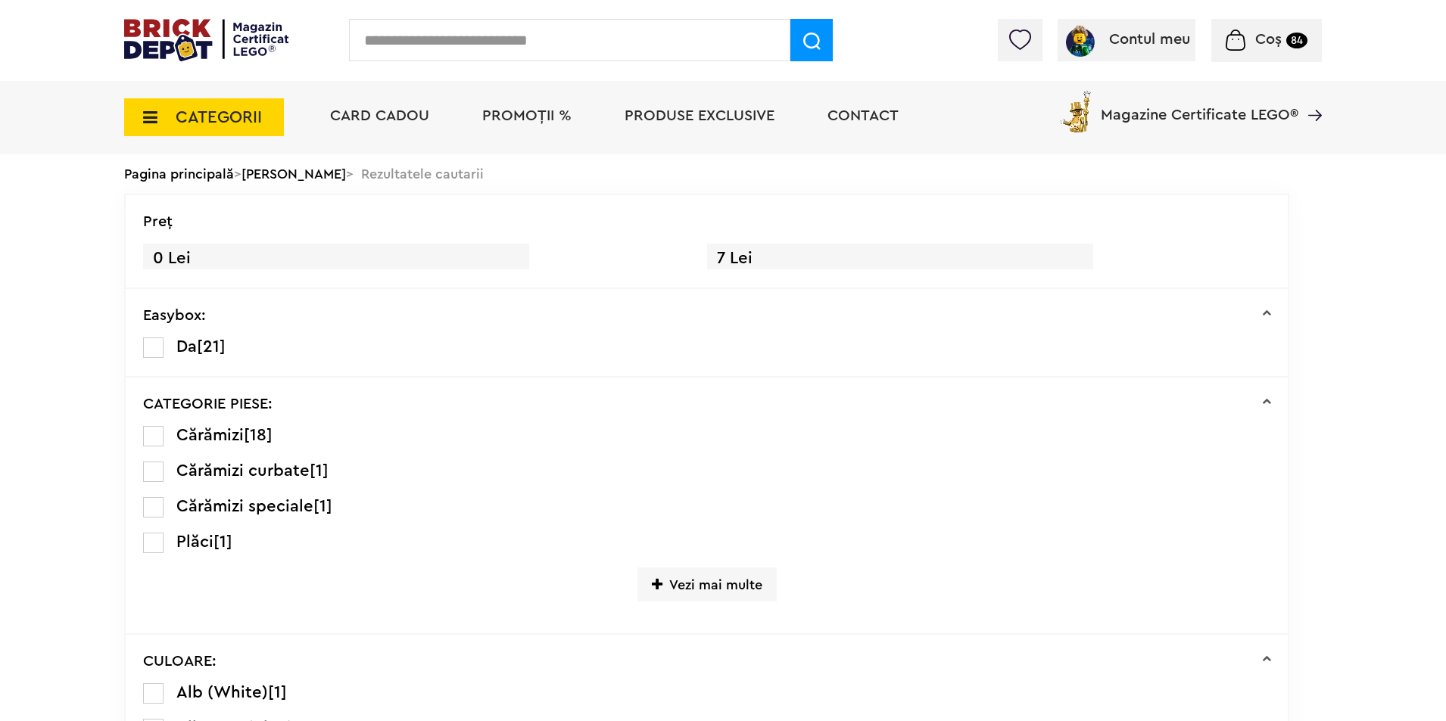 The image size is (1446, 721). Describe the element at coordinates (699, 116) in the screenshot. I see `a: Produse exclusive` at that location.